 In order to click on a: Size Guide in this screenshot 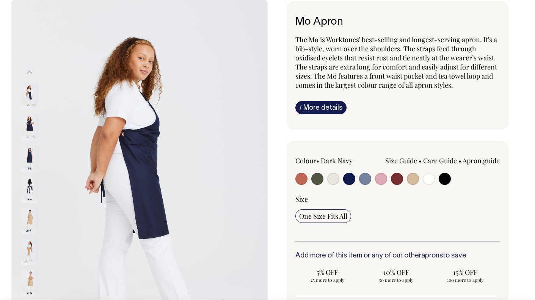, I will do `click(401, 161)`.